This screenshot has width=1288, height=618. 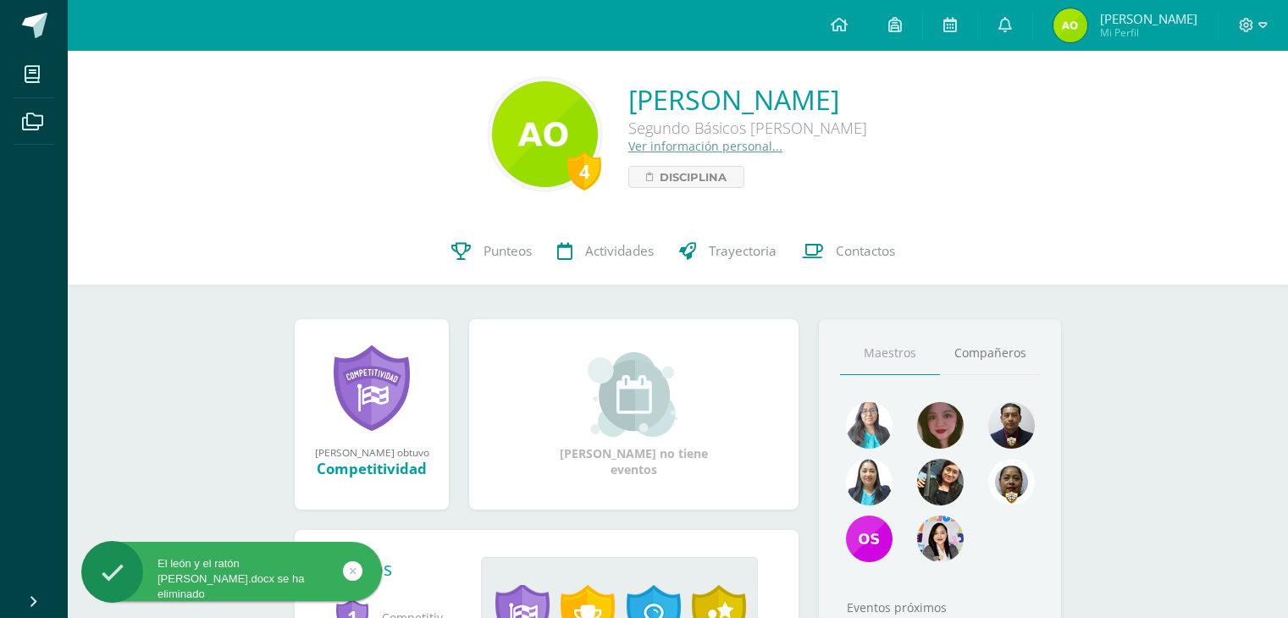 I want to click on div: Competitividad, so click(x=372, y=468).